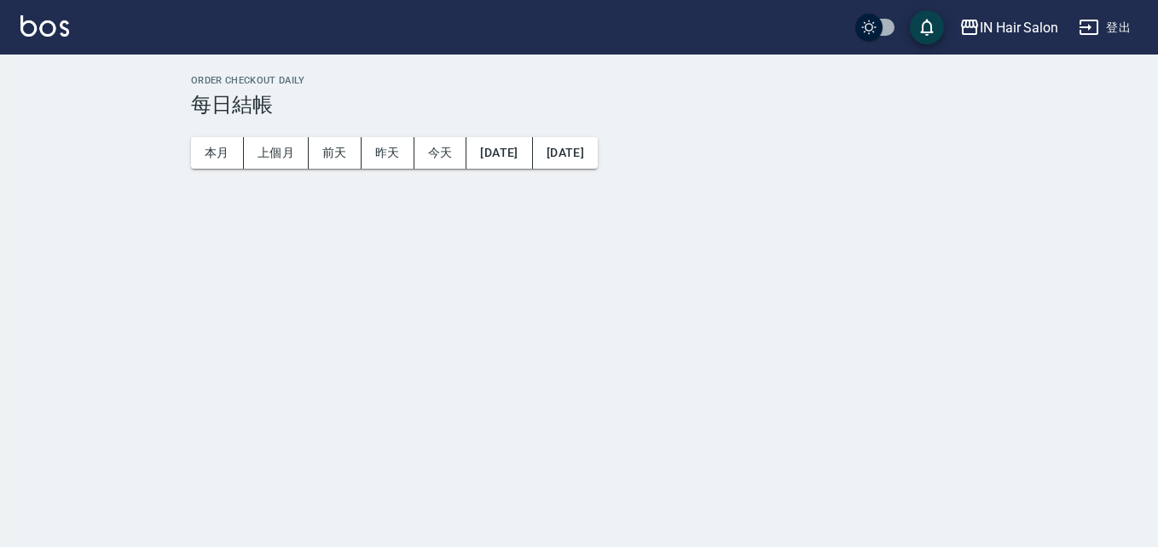 The image size is (1158, 547). What do you see at coordinates (927, 27) in the screenshot?
I see `button: save` at bounding box center [927, 27].